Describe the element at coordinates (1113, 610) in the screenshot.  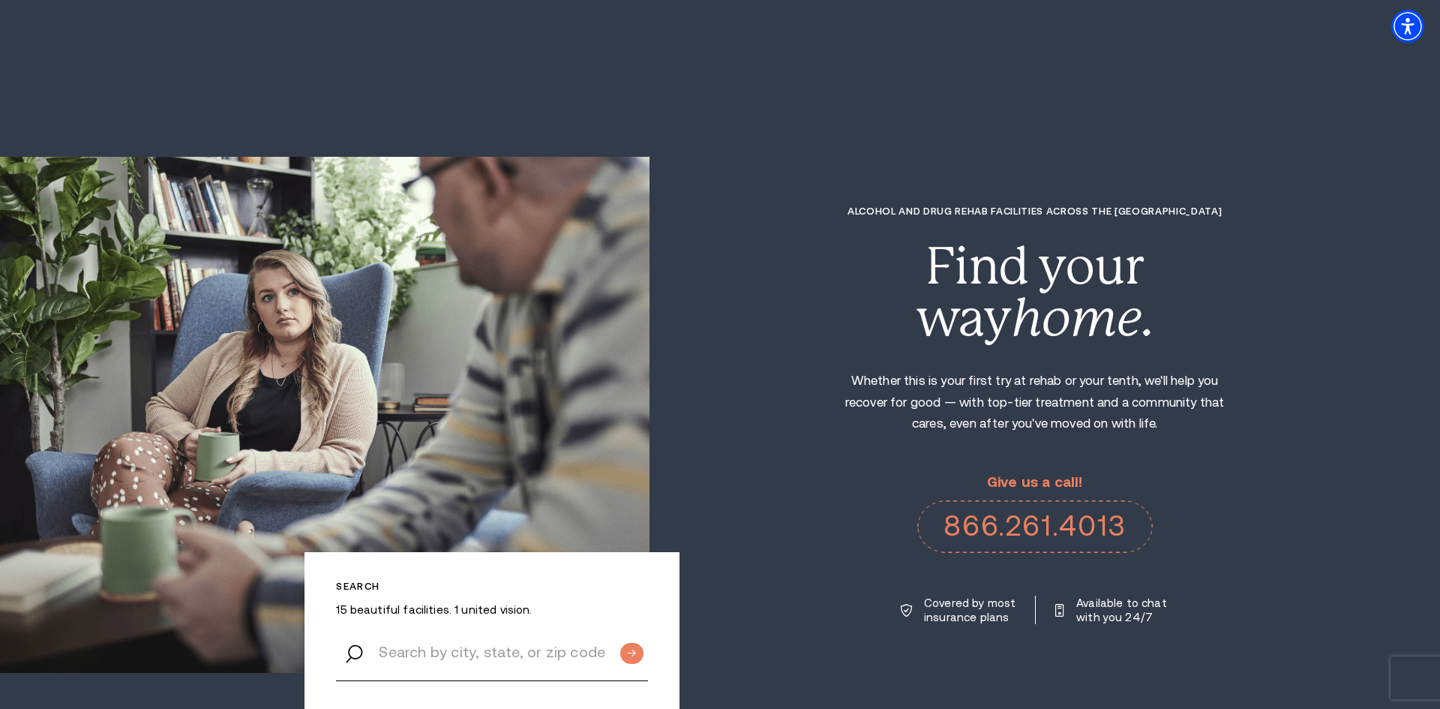
I see `a: Available to chat with you 24/7` at that location.